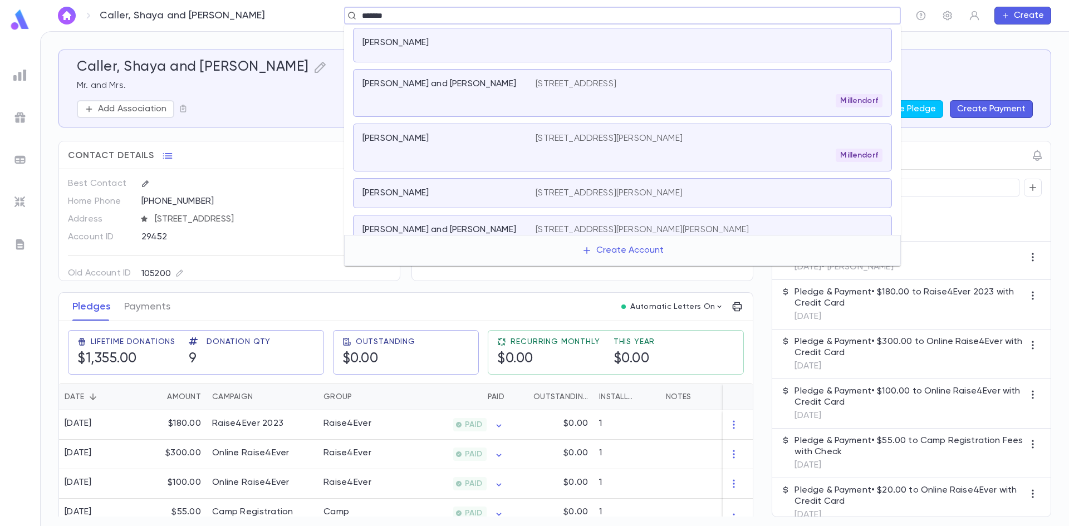 This screenshot has width=1069, height=526. Describe the element at coordinates (163, 273) in the screenshot. I see `div: 105200` at that location.